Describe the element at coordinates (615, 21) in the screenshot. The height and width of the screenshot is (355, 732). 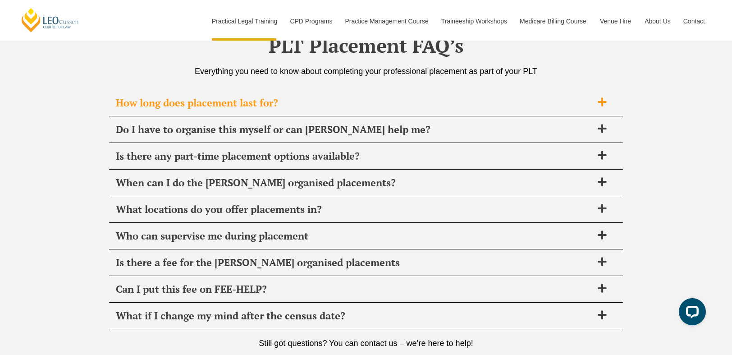
I see `a: Venue Hire` at that location.